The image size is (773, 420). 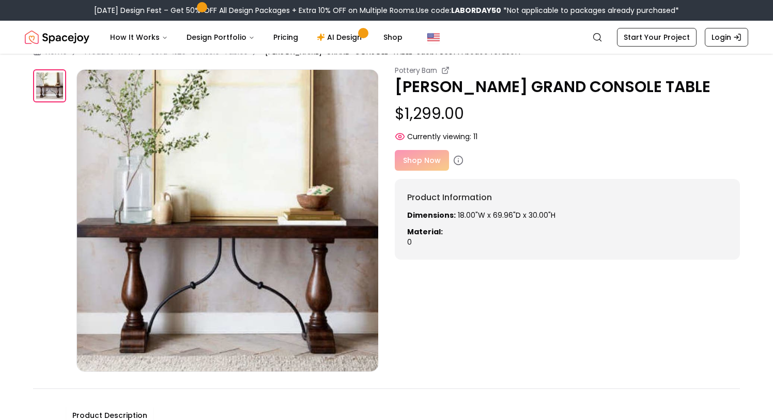 I want to click on img: United States, so click(x=434, y=37).